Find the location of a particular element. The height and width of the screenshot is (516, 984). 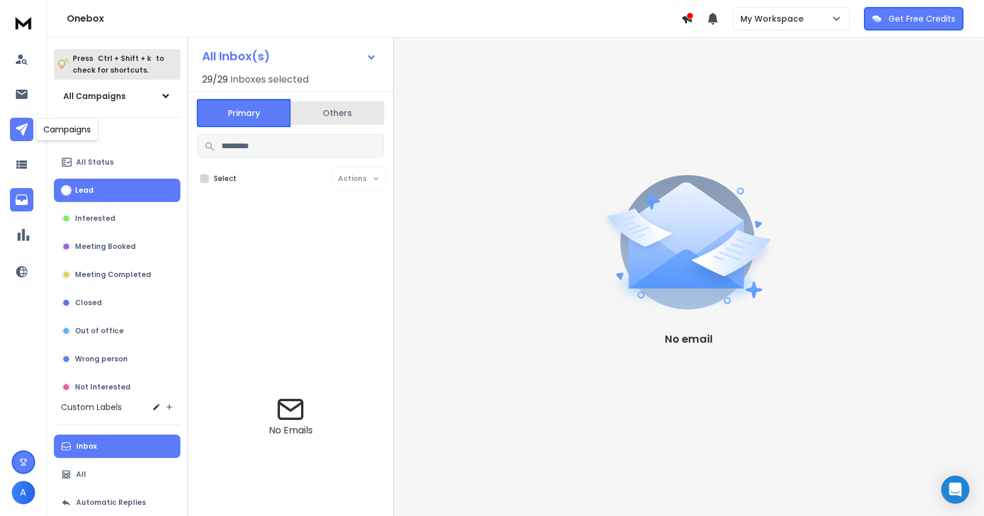

p: Closed is located at coordinates (88, 303).